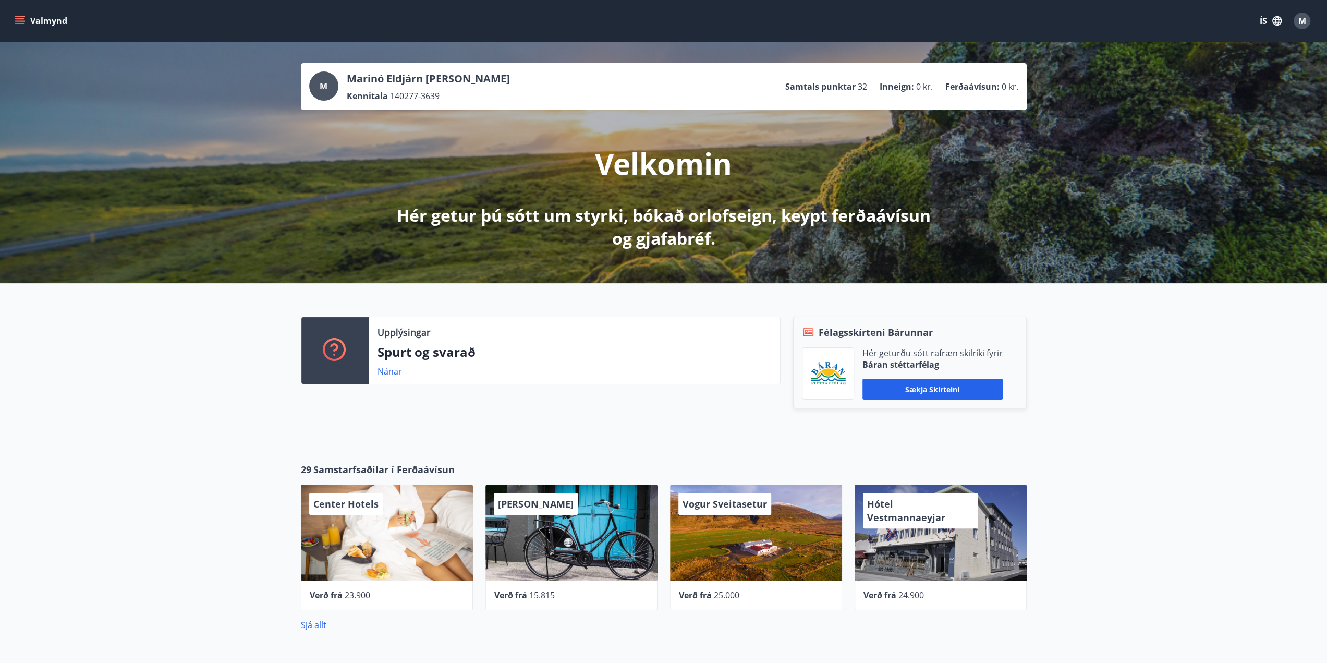  I want to click on button: menu, so click(42, 21).